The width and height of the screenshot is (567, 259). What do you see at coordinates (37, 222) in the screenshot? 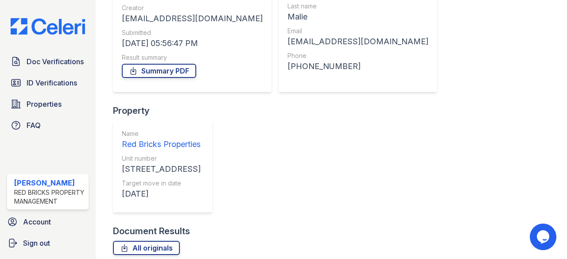
I see `span: Account` at bounding box center [37, 222].